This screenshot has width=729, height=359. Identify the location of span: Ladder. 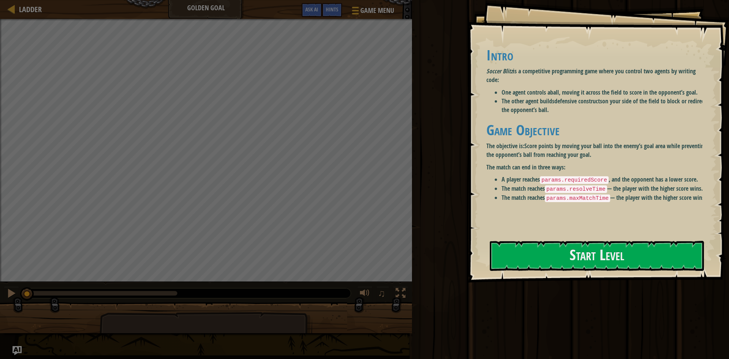
(30, 9).